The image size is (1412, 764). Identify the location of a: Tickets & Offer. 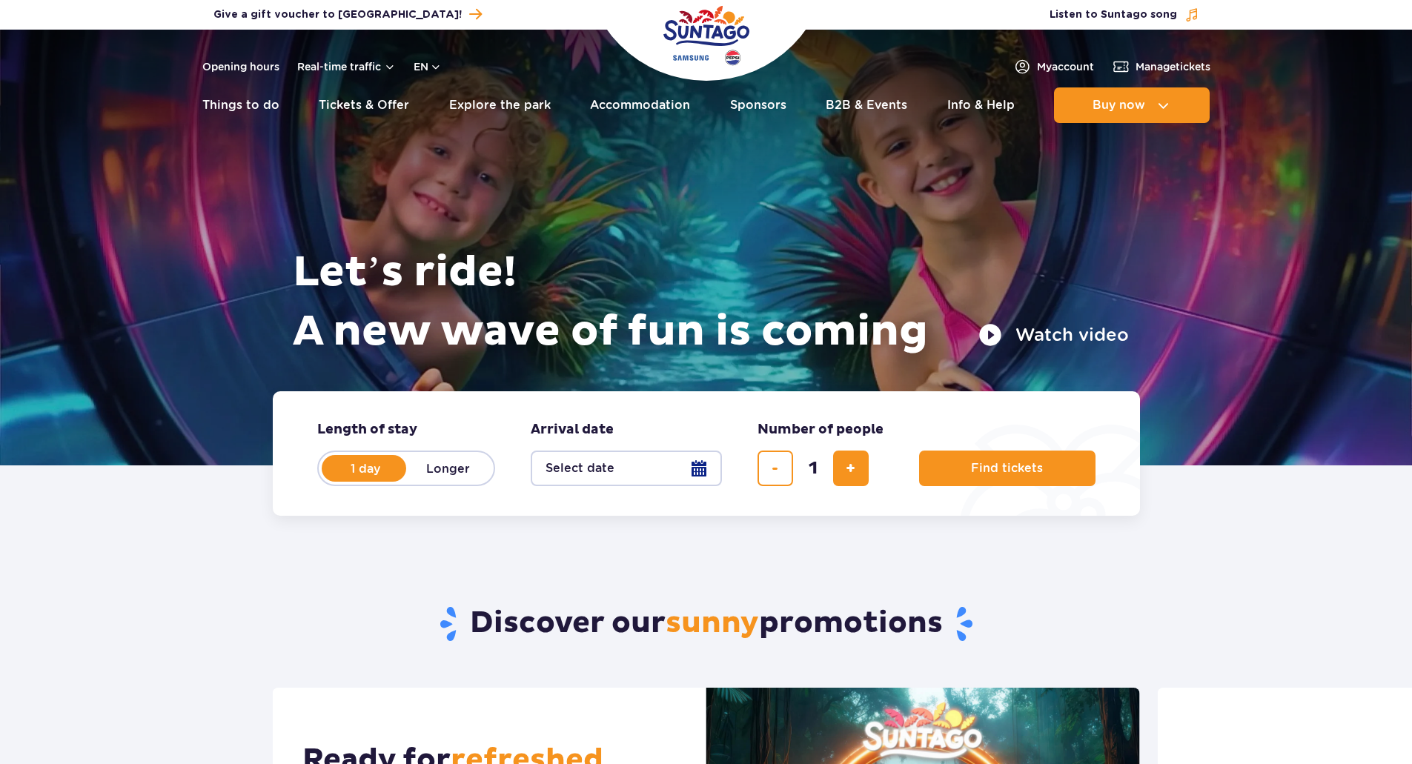
(364, 105).